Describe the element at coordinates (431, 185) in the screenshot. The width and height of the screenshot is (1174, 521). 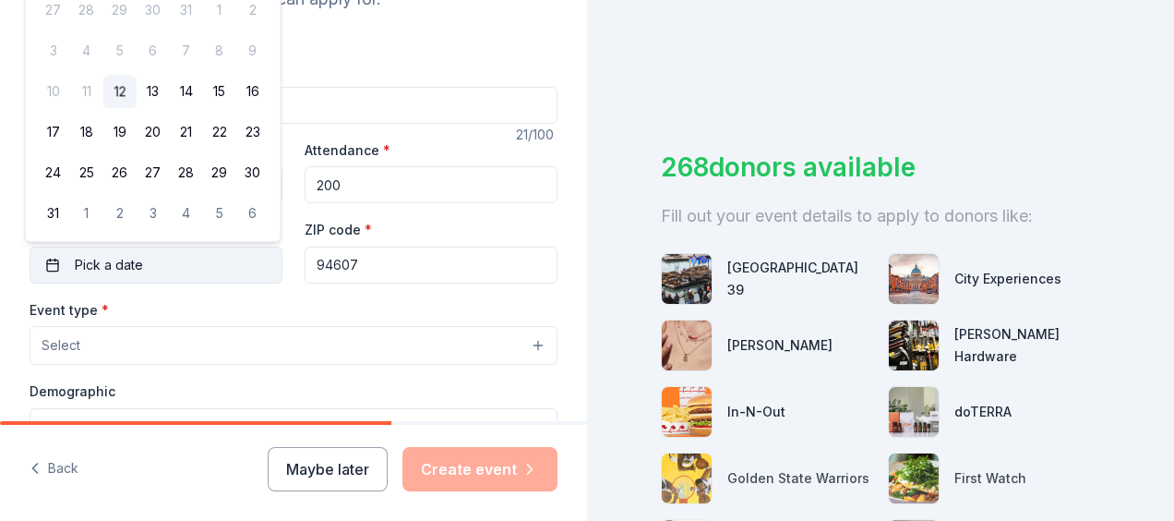
I see `input: 20` at that location.